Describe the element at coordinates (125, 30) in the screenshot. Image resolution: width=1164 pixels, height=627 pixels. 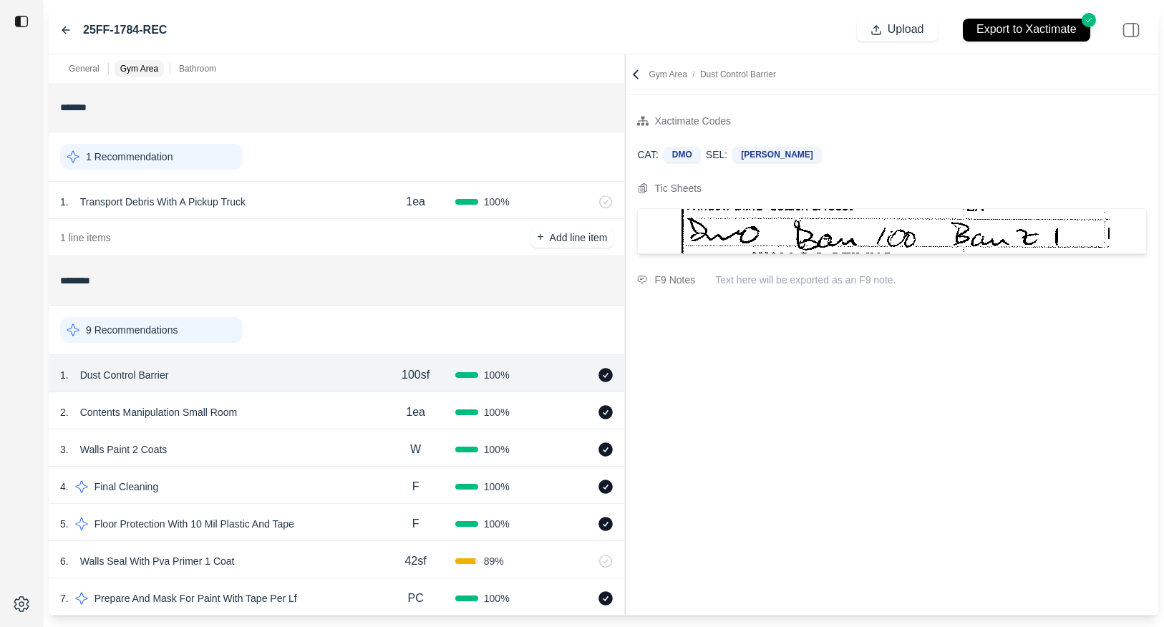
I see `label: 25FF-1784-REC` at that location.